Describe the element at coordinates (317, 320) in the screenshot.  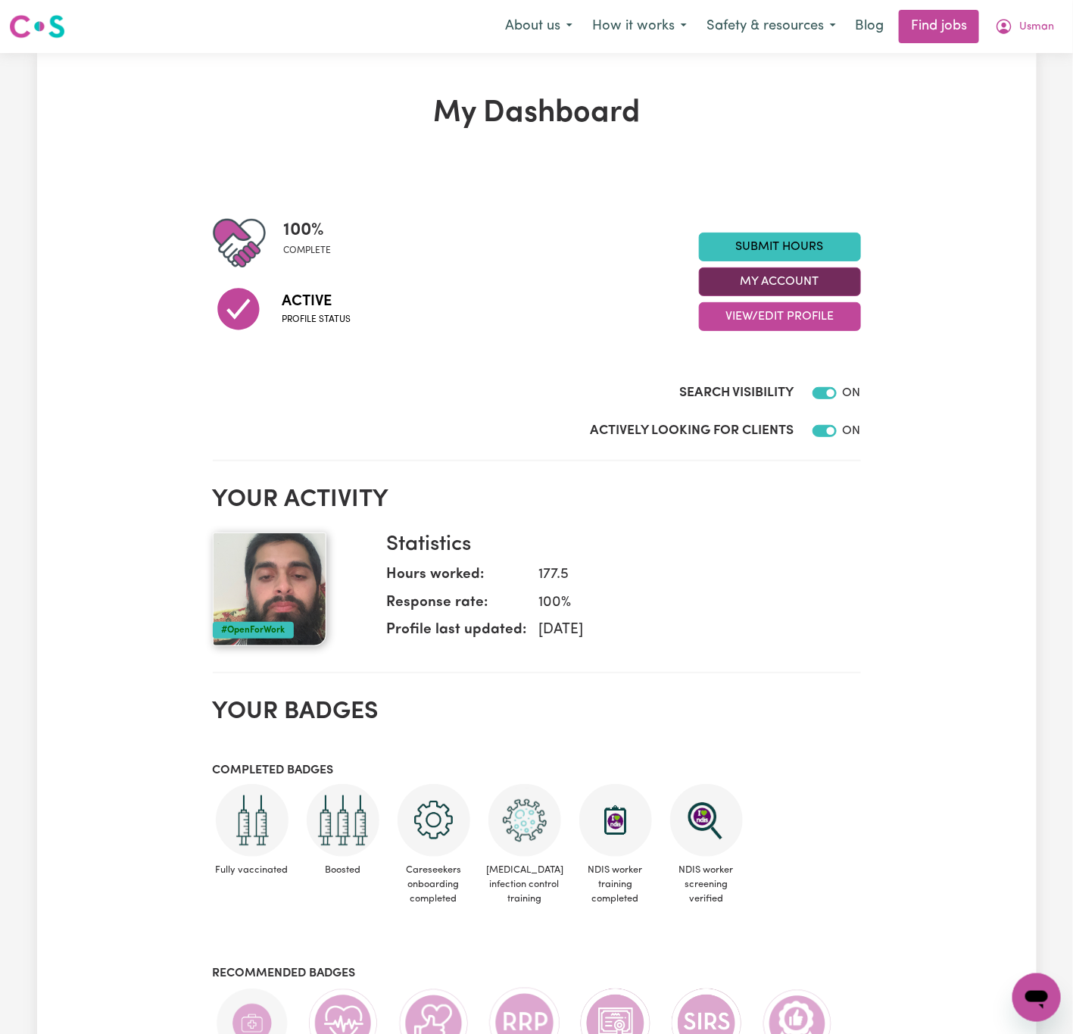
I see `span: Profile status` at that location.